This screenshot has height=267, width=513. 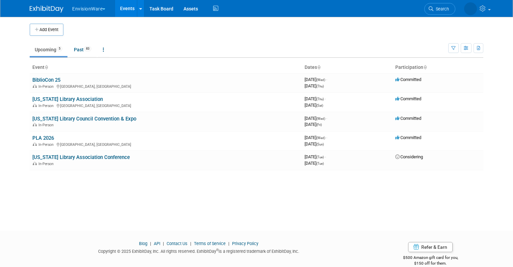 What do you see at coordinates (47, 9) in the screenshot?
I see `img: ExhibitDay` at bounding box center [47, 9].